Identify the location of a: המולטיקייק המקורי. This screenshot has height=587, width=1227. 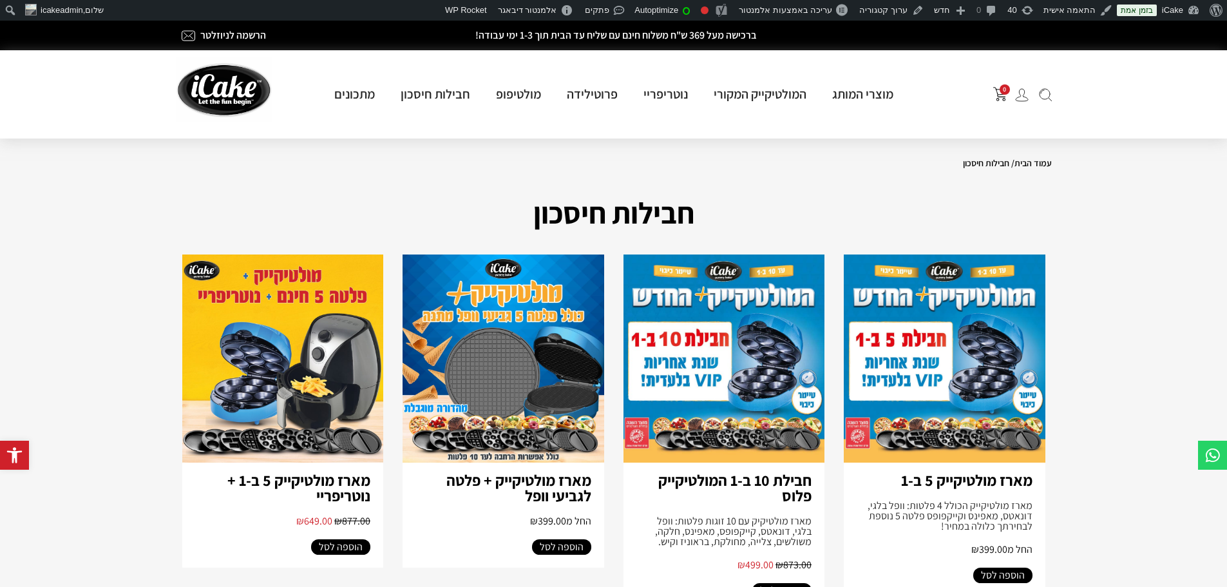
(760, 94).